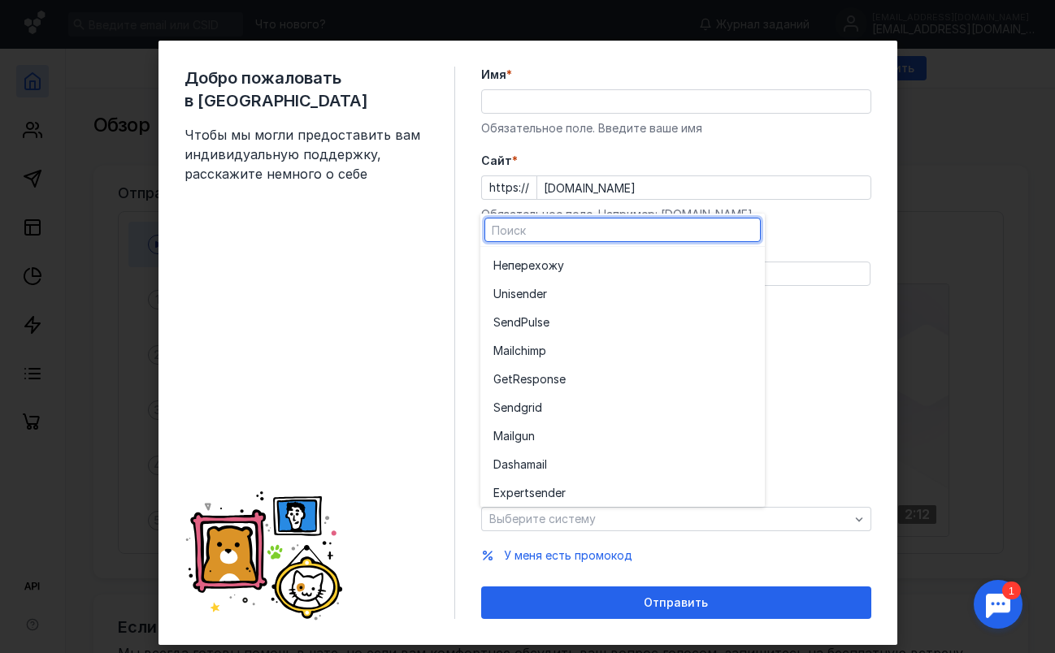 This screenshot has height=653, width=1055. I want to click on span: Ex, so click(500, 493).